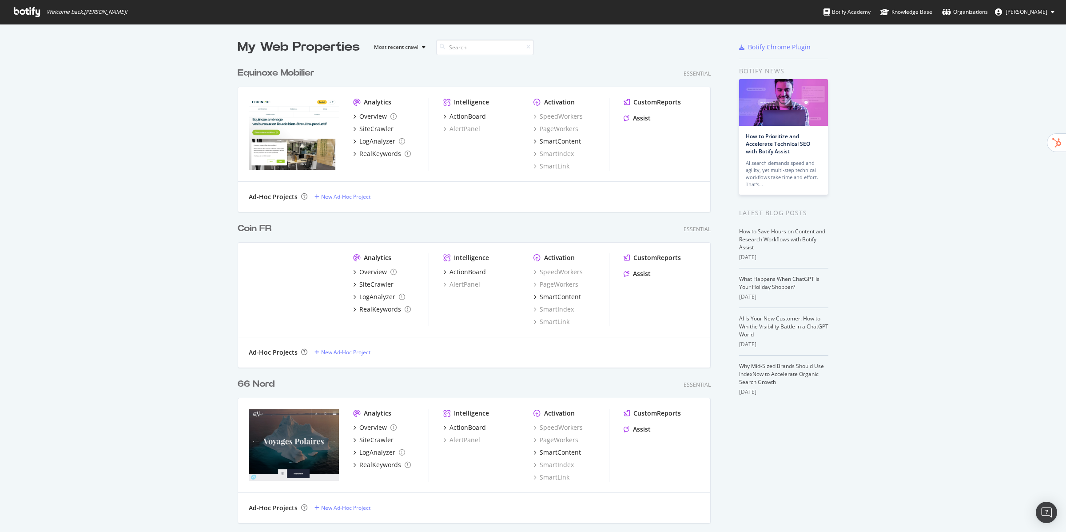 The width and height of the screenshot is (1066, 532). What do you see at coordinates (294, 134) in the screenshot?
I see `img: equinoxe-mobilier.com` at bounding box center [294, 134].